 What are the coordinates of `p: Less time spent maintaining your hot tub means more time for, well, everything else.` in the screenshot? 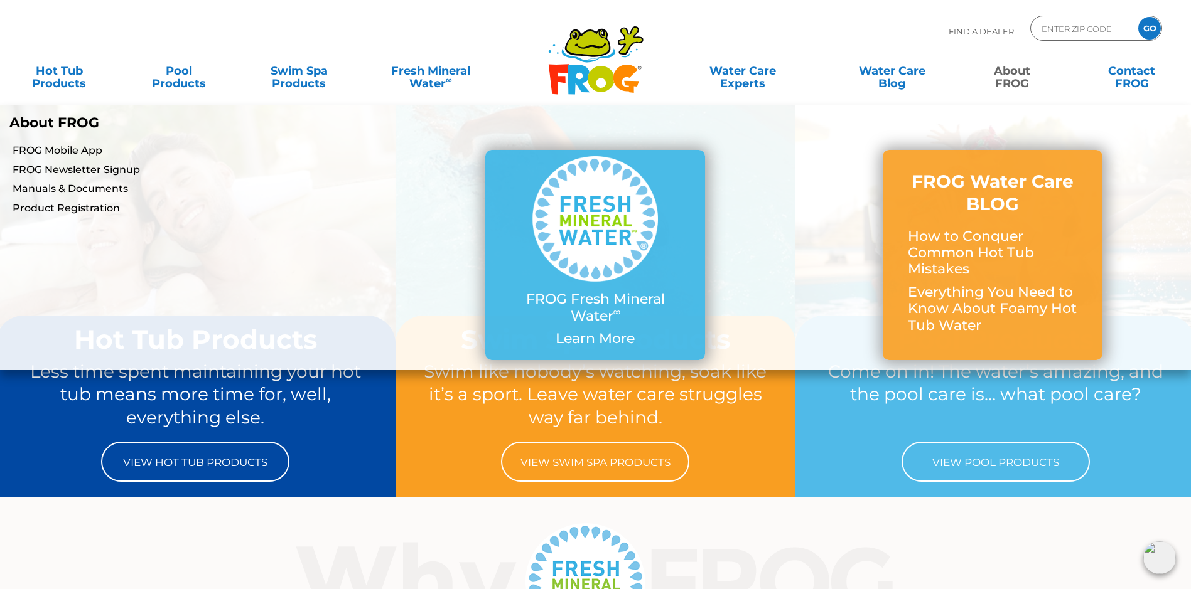 It's located at (195, 395).